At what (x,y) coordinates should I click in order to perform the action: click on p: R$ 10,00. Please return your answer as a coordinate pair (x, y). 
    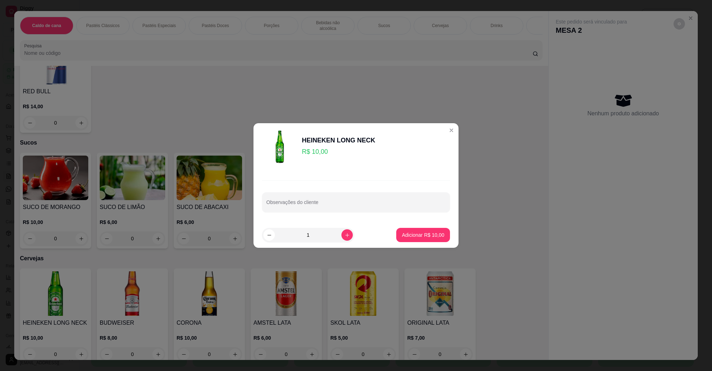
    Looking at the image, I should click on (338, 152).